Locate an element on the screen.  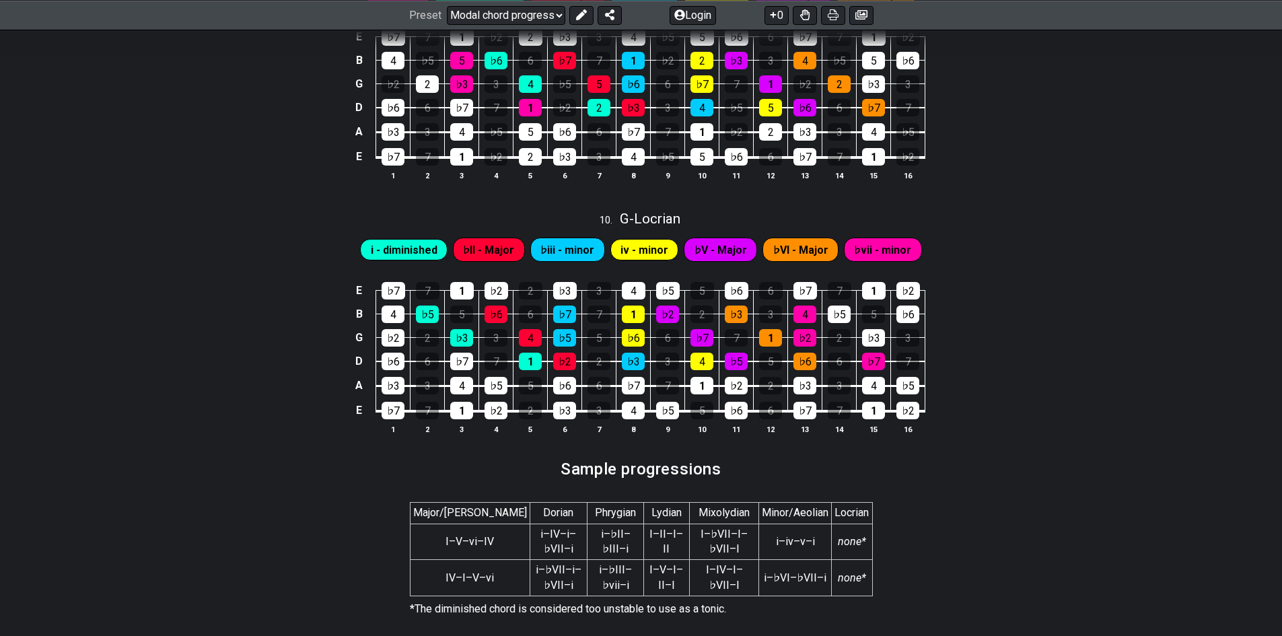
th: 7 is located at coordinates (599, 175).